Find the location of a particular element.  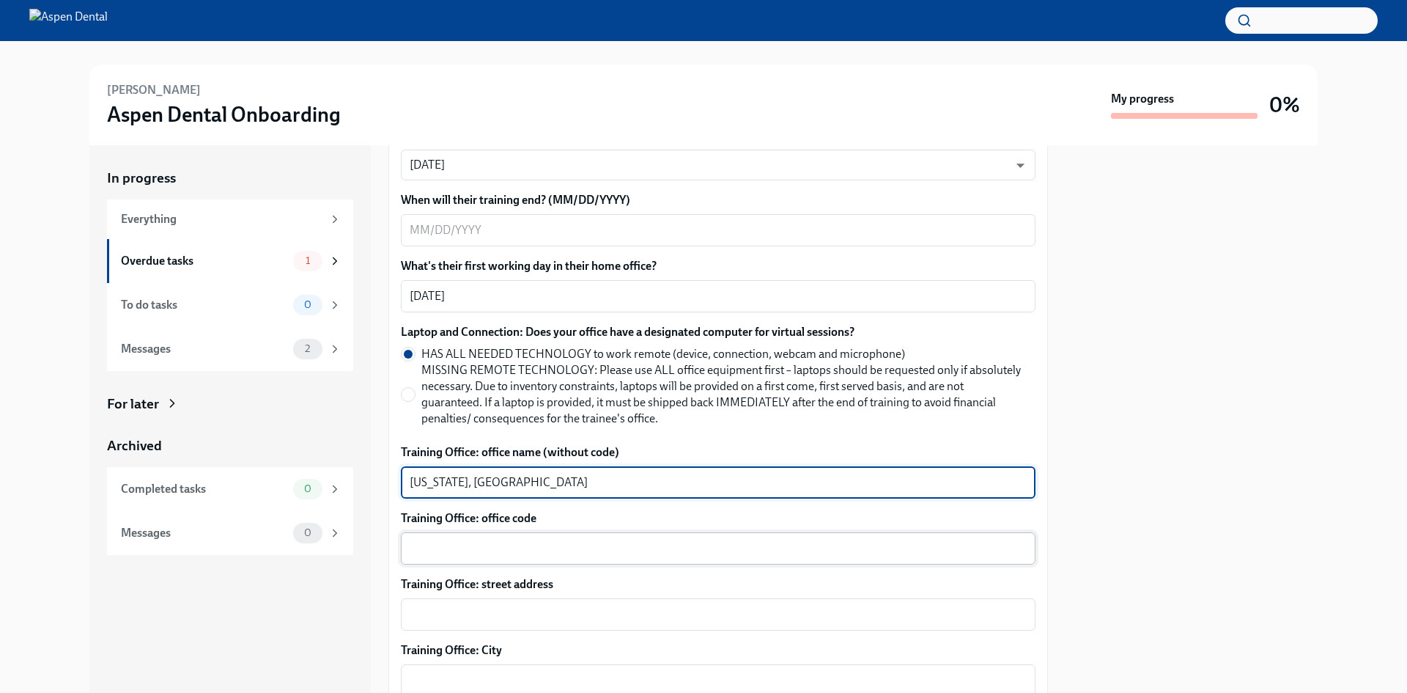

strong: My progress is located at coordinates (1143, 99).